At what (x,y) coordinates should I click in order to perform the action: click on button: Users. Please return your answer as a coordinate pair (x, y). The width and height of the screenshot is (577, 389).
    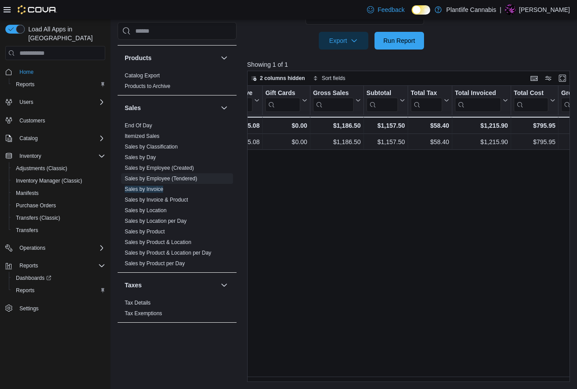
    Looking at the image, I should click on (26, 102).